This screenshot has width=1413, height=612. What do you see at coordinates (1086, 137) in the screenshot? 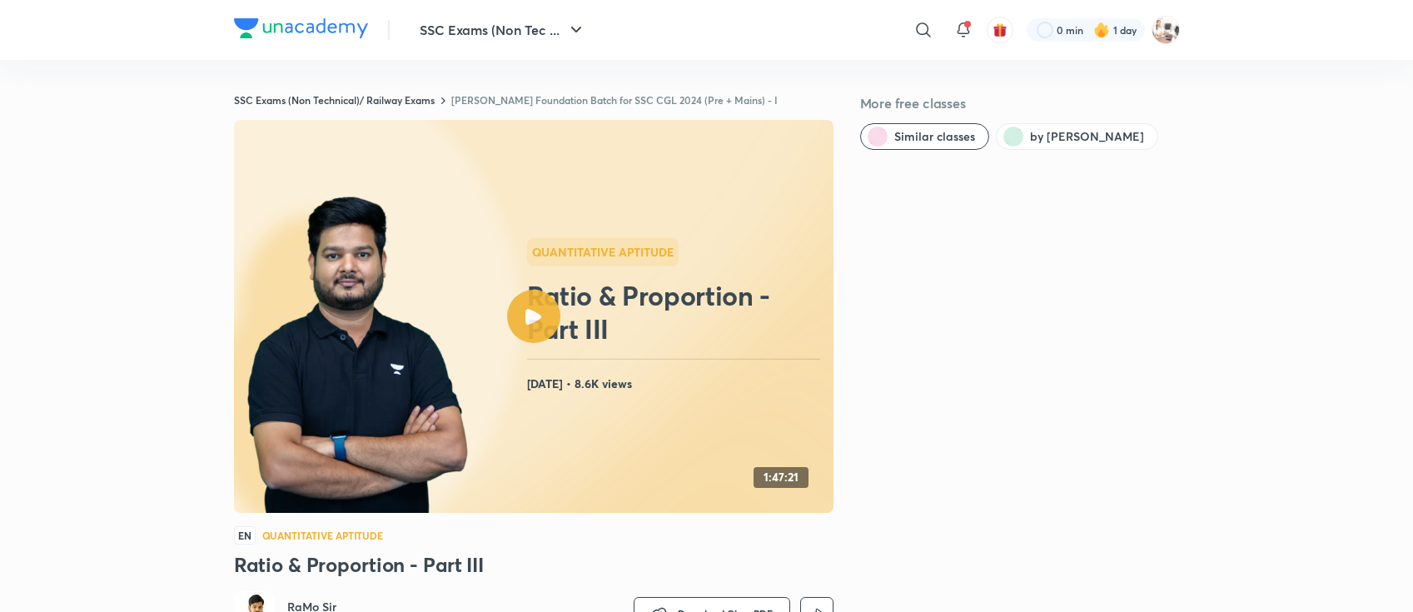
I see `span: by RaMo Sir` at bounding box center [1086, 137].